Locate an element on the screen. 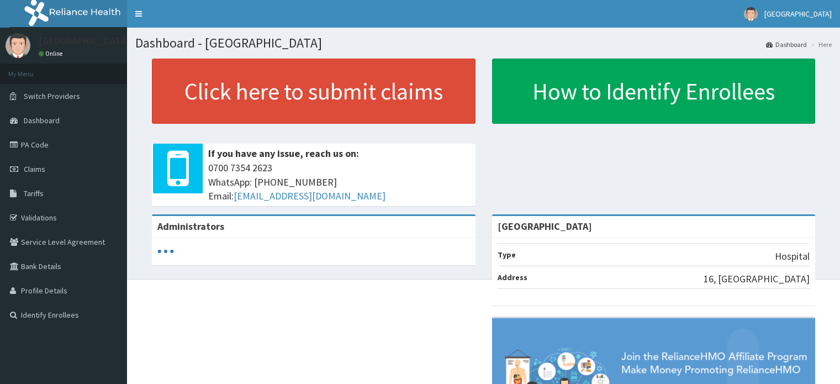  b: If you have any issue, reach us on: is located at coordinates (283, 153).